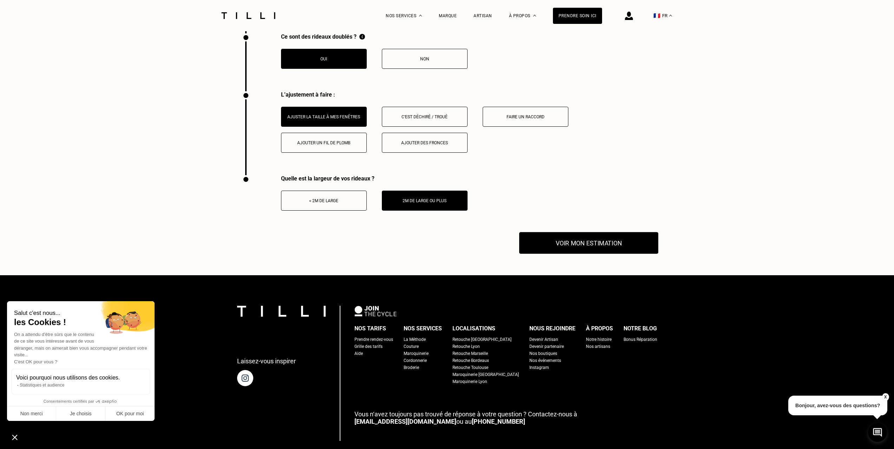 This screenshot has width=894, height=449. What do you see at coordinates (370, 329) in the screenshot?
I see `div: Nos tarifs` at bounding box center [370, 329].